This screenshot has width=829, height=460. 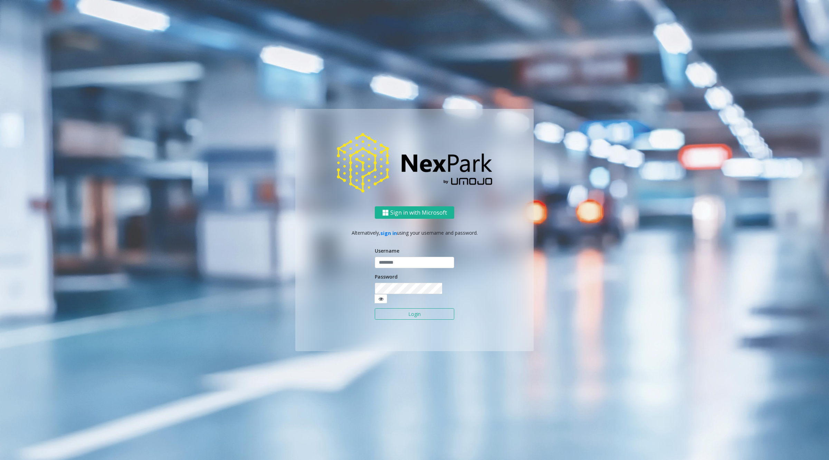 What do you see at coordinates (414, 233) in the screenshot?
I see `p: Alternatively, using your username and password.` at bounding box center [414, 233].